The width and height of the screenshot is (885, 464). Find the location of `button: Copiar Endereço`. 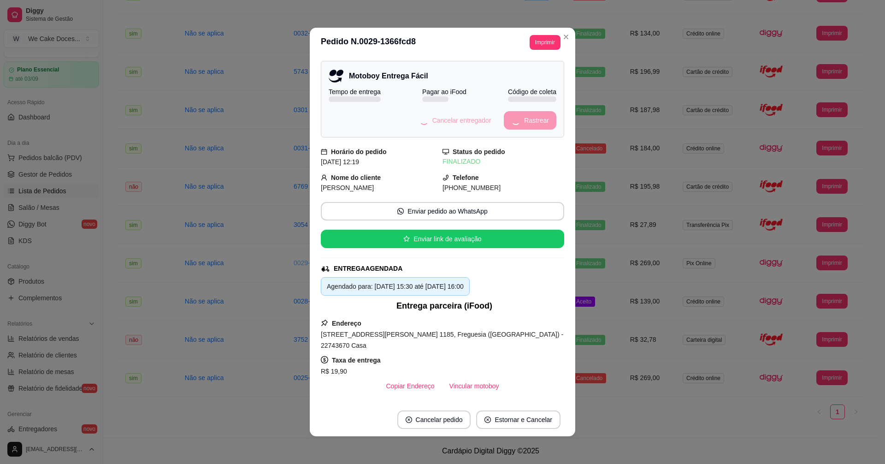

button: Copiar Endereço is located at coordinates (410, 386).